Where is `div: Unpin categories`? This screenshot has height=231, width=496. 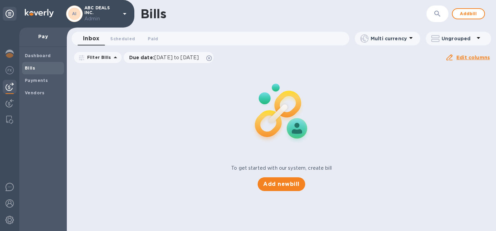 div: Unpin categories is located at coordinates (10, 14).